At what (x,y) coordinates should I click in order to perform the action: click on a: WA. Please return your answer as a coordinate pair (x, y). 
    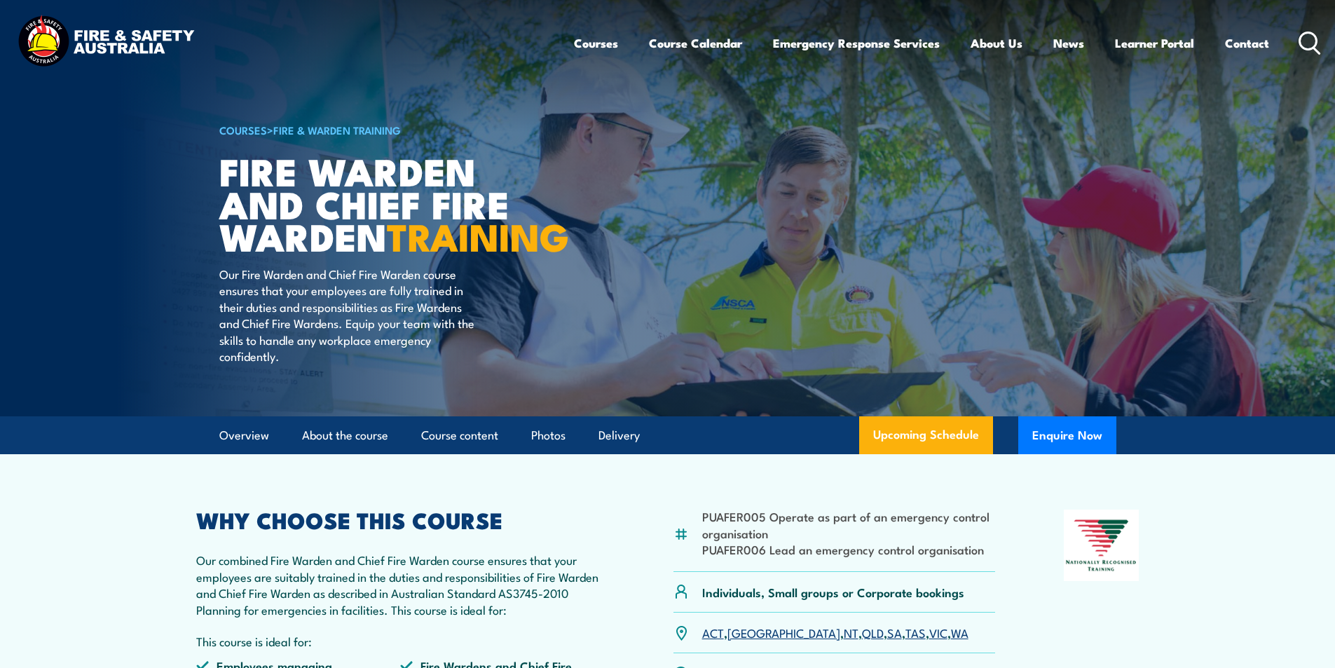
    Looking at the image, I should click on (960, 632).